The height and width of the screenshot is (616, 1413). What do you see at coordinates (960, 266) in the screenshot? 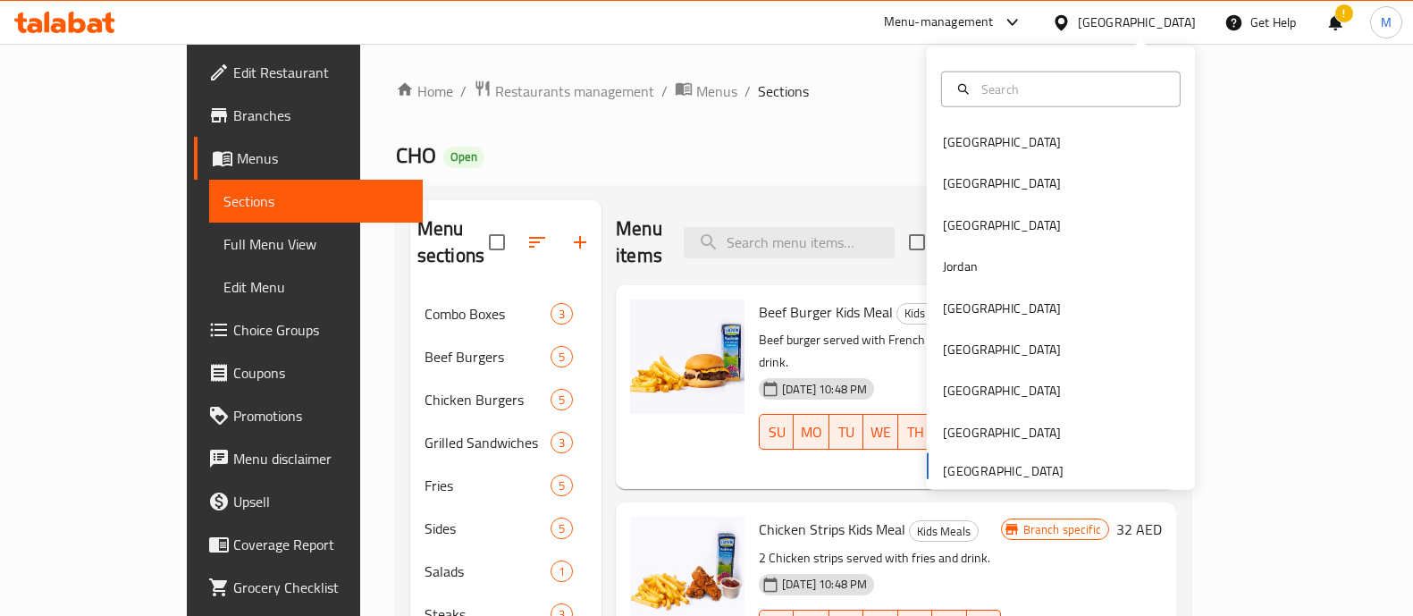
I see `div: Jordan` at bounding box center [960, 266].